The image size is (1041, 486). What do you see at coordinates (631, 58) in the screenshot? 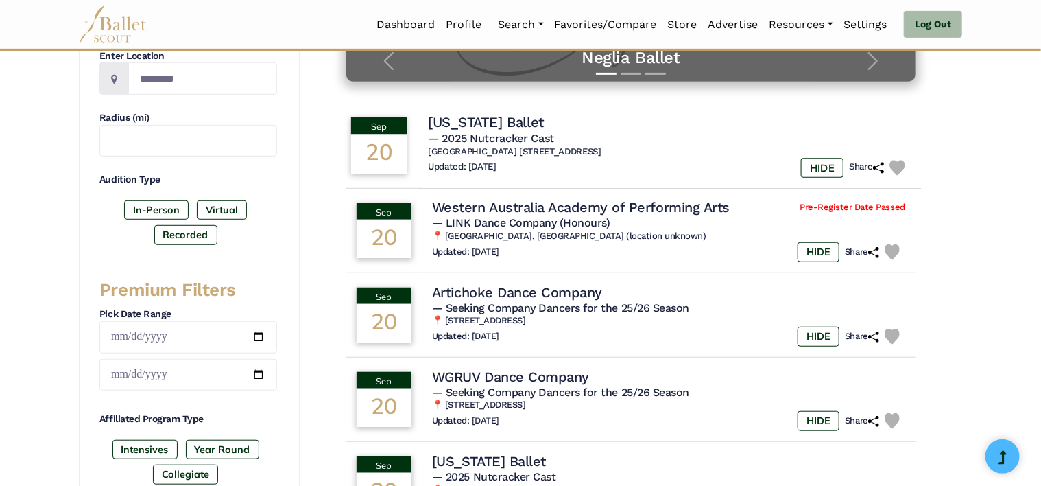
I see `a: Neglia Ballet` at bounding box center [631, 58].